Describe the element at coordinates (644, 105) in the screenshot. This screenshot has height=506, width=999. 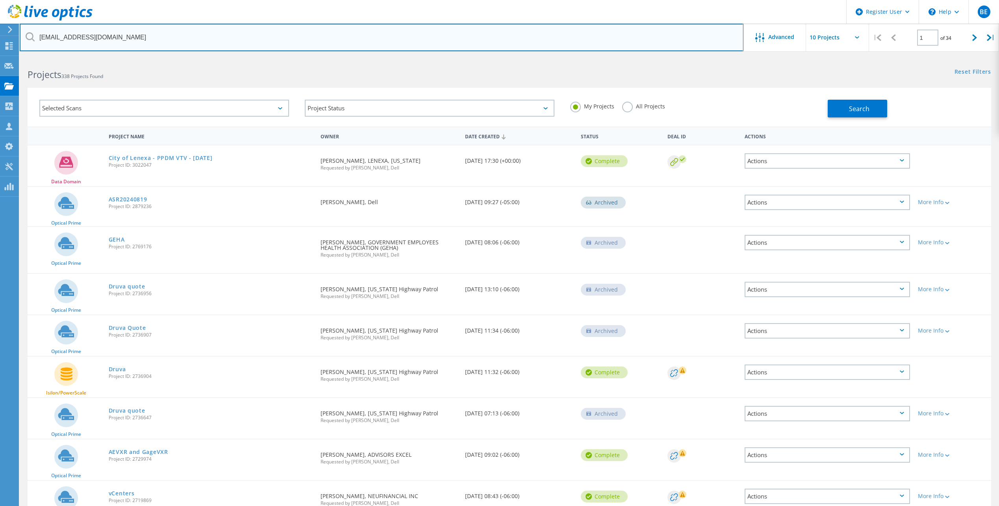
I see `label: All Projects` at that location.